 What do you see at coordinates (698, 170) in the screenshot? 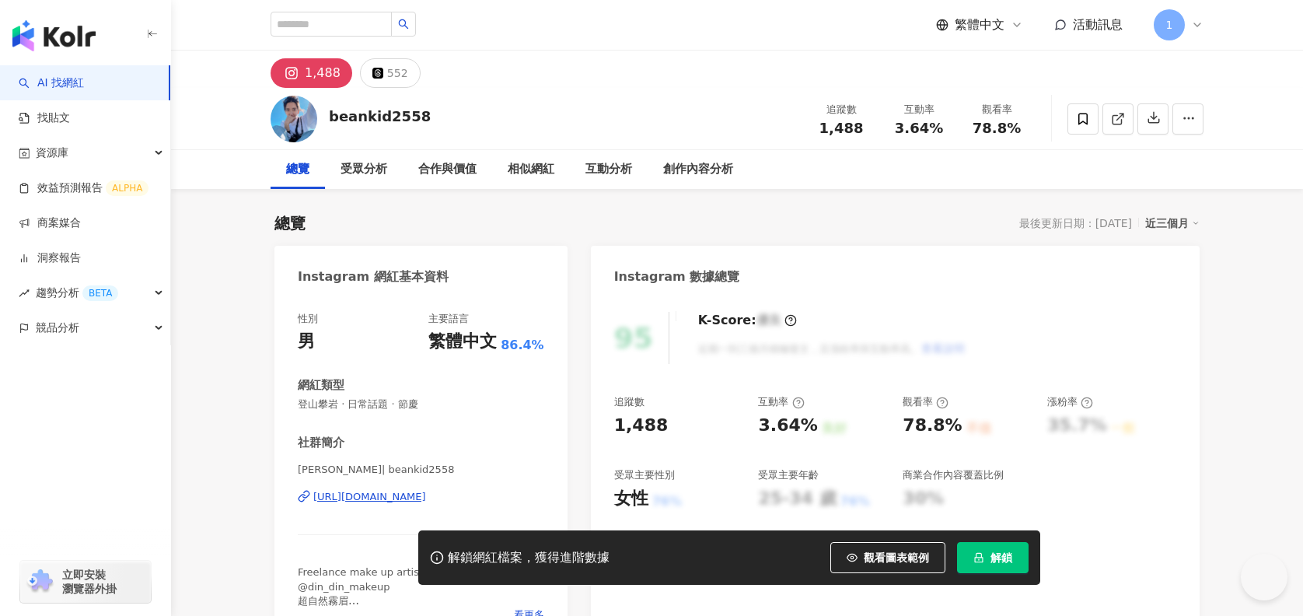
I see `div: 創作內容分析` at bounding box center [698, 170].